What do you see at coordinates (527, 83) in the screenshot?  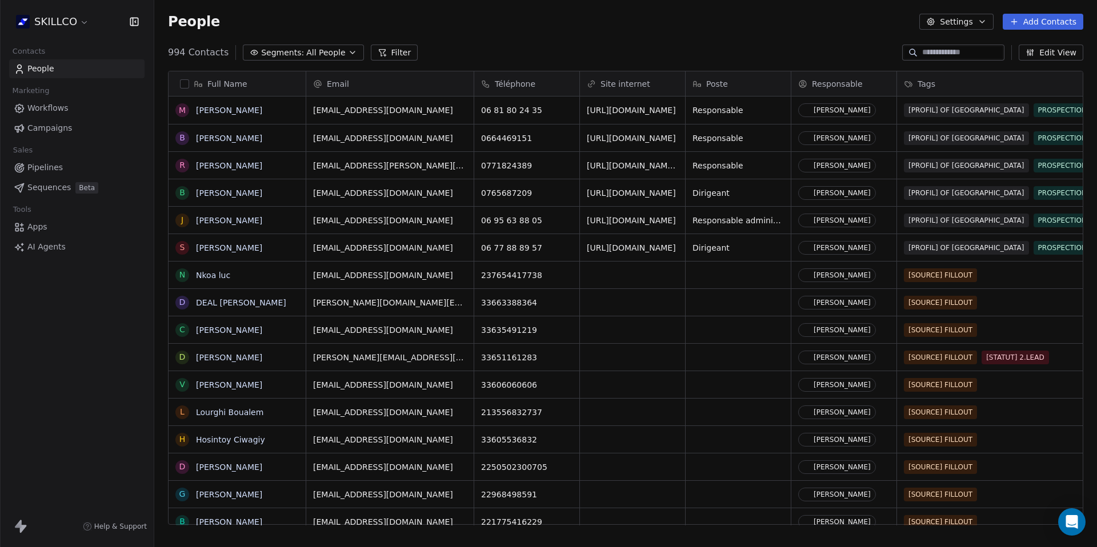 I see `div: Téléphone` at bounding box center [527, 83].